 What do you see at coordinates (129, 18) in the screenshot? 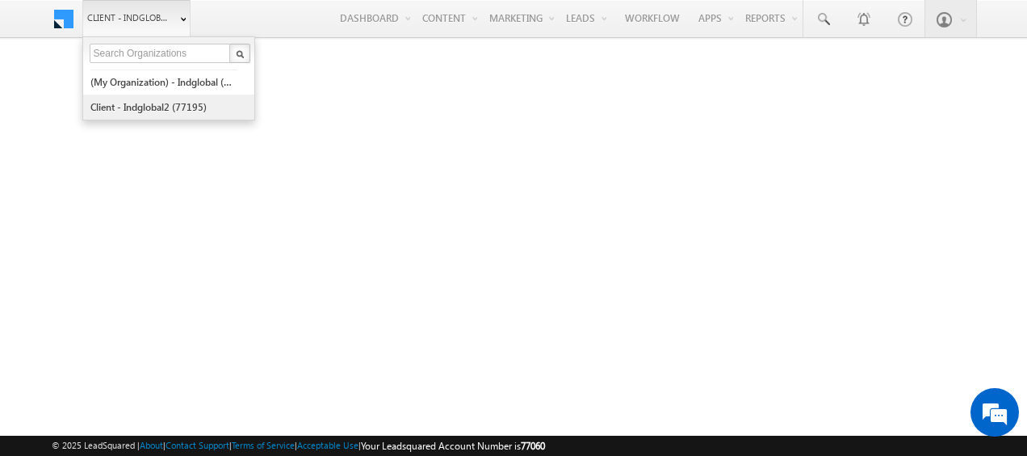
I see `span: Client - indglobal1 (77060)` at bounding box center [129, 18].